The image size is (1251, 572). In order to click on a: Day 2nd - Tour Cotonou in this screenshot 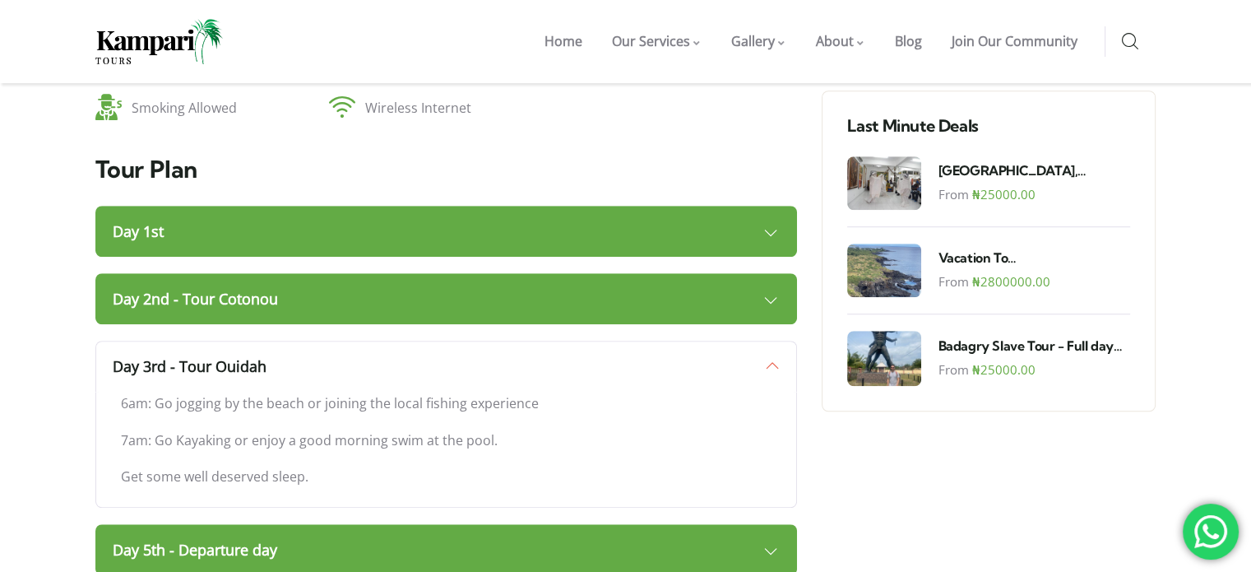, I will do `click(447, 299)`.